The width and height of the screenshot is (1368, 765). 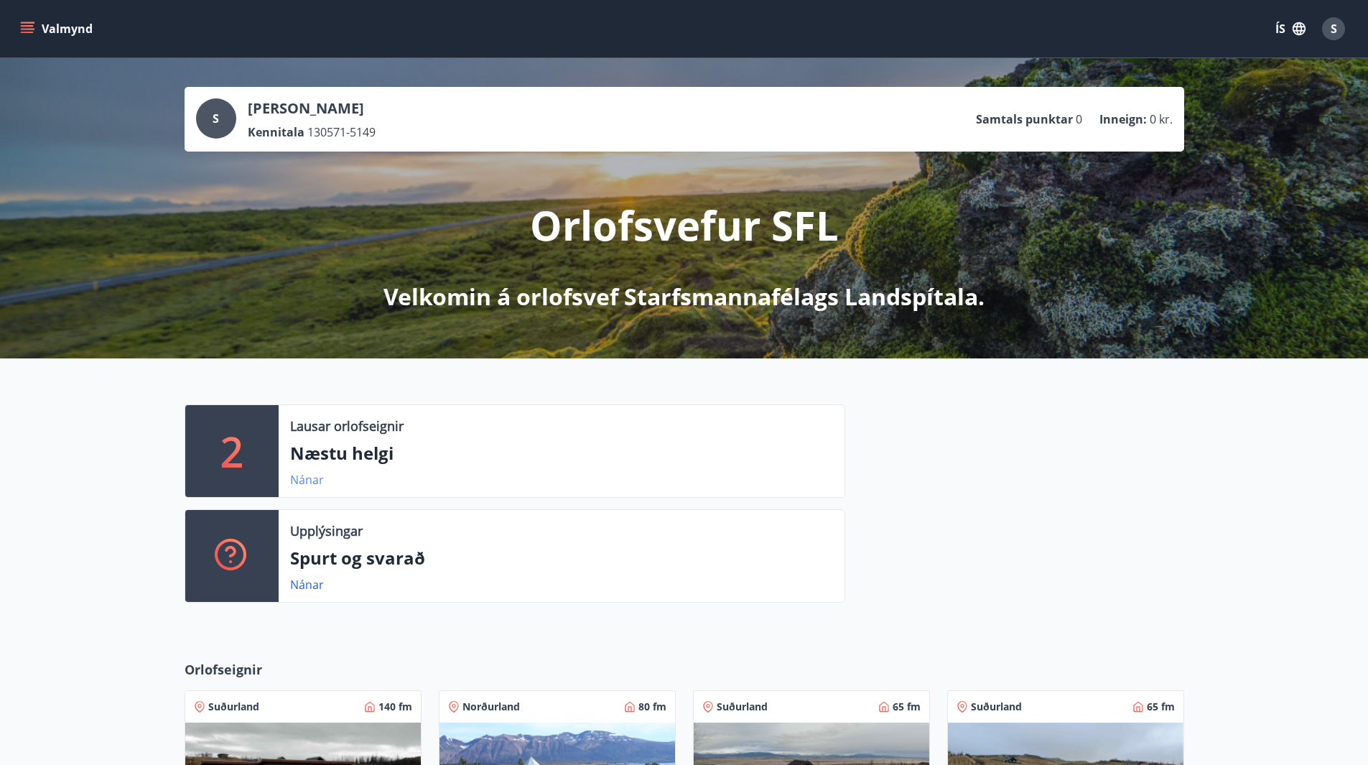 What do you see at coordinates (1334, 29) in the screenshot?
I see `button: S` at bounding box center [1334, 29].